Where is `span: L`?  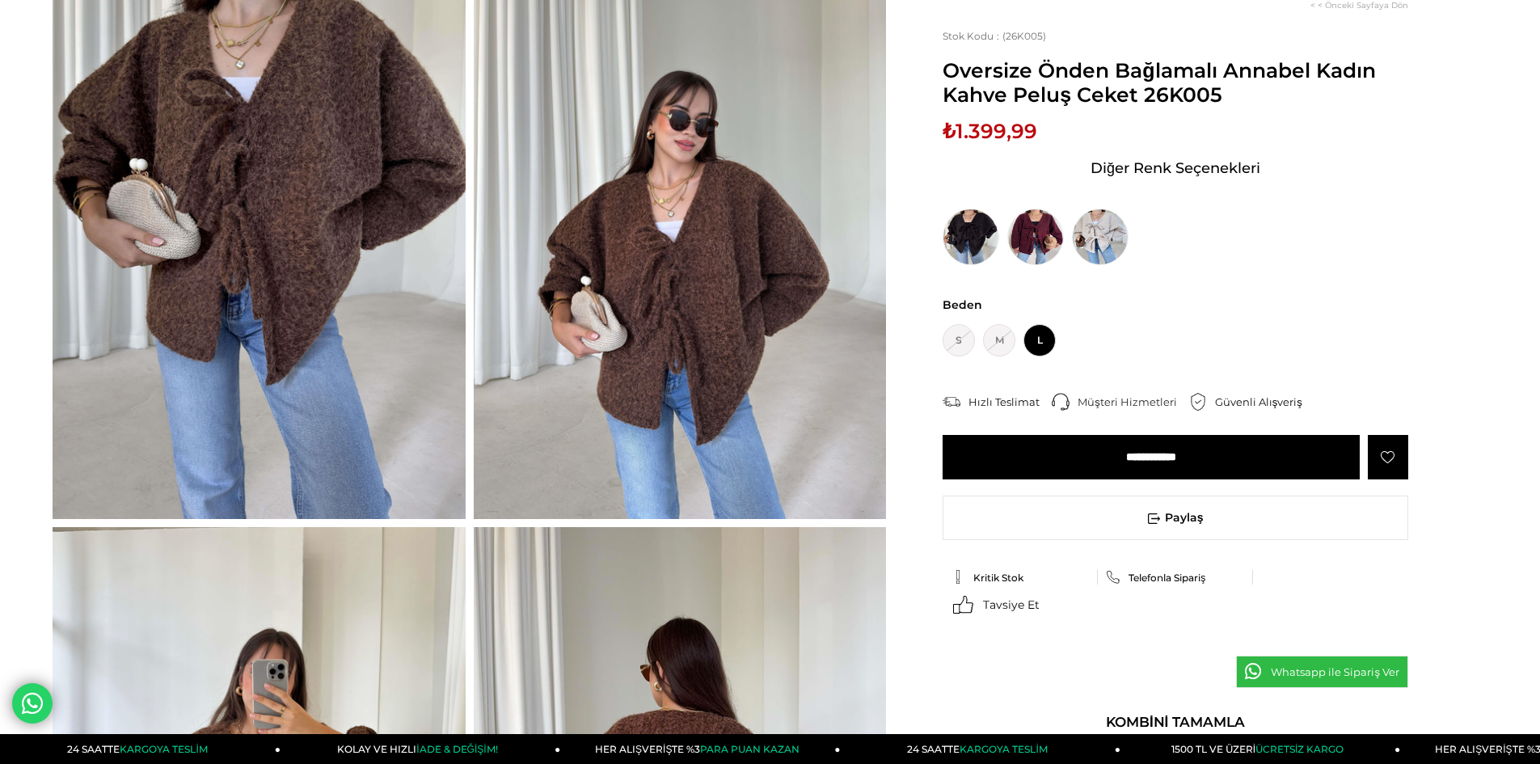
span: L is located at coordinates (1040, 340).